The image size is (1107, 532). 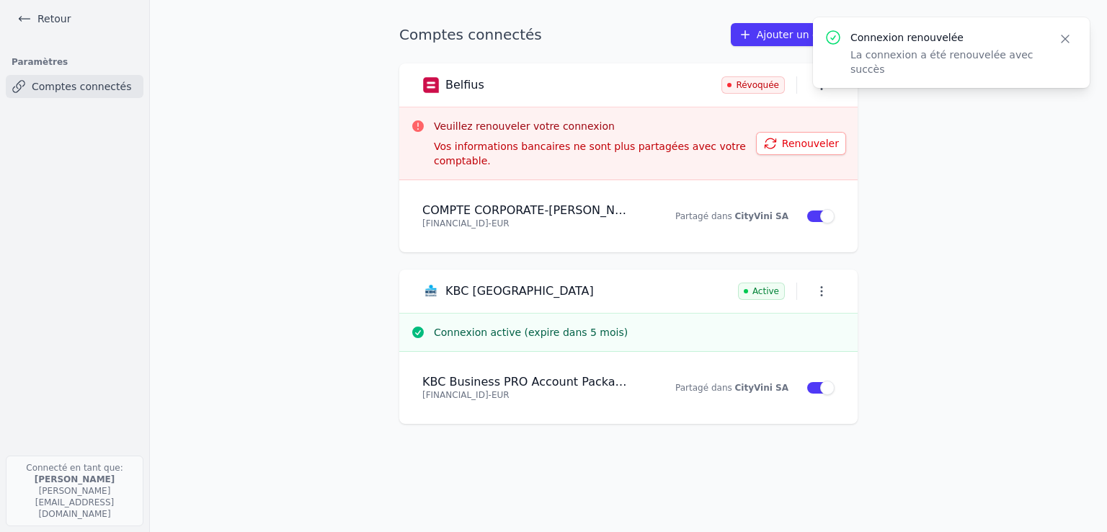 What do you see at coordinates (74, 86) in the screenshot?
I see `a: Comptes connectés` at bounding box center [74, 86].